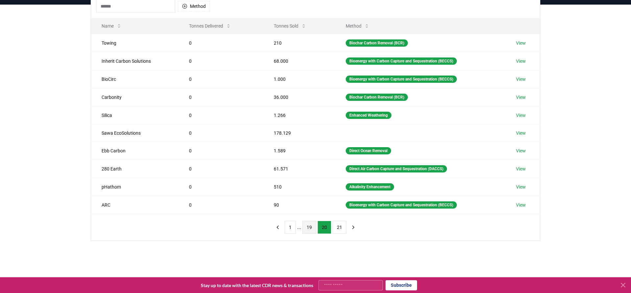  What do you see at coordinates (324, 228) in the screenshot?
I see `button: 20` at bounding box center [324, 228].